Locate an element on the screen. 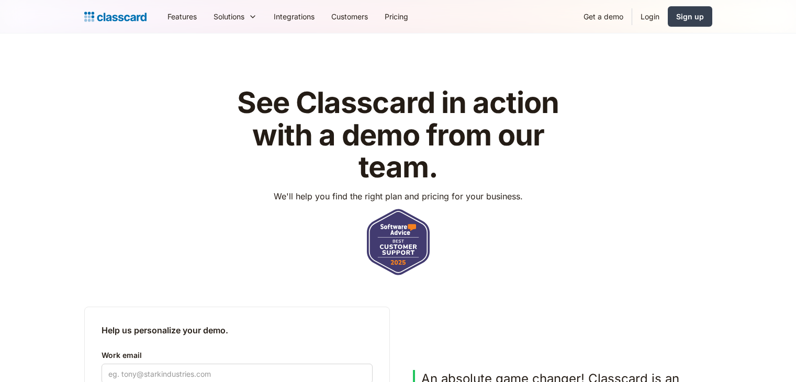  h2: Help us personalize your demo. is located at coordinates (237, 330).